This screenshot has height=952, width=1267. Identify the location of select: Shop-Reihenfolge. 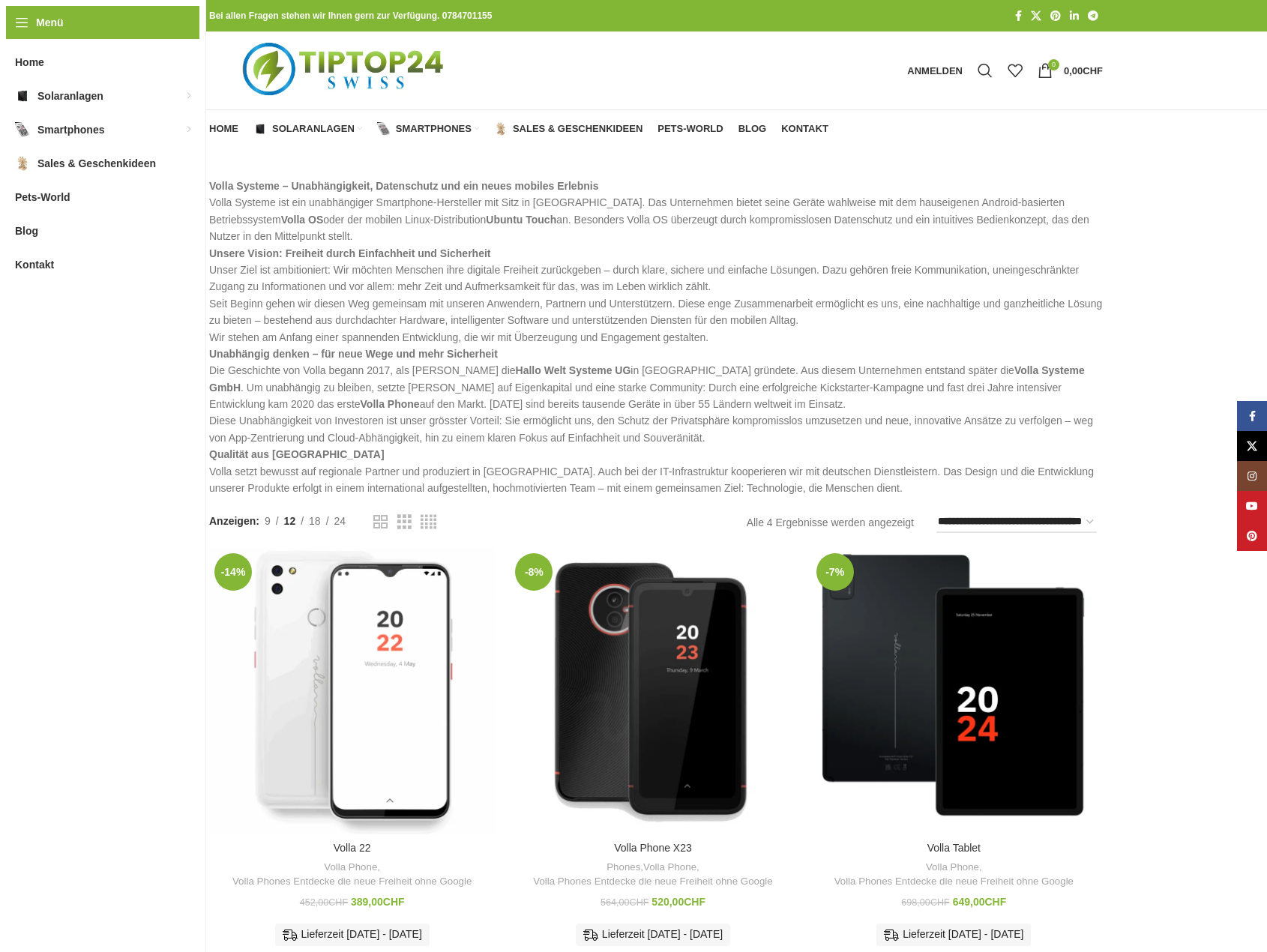
(1016, 522).